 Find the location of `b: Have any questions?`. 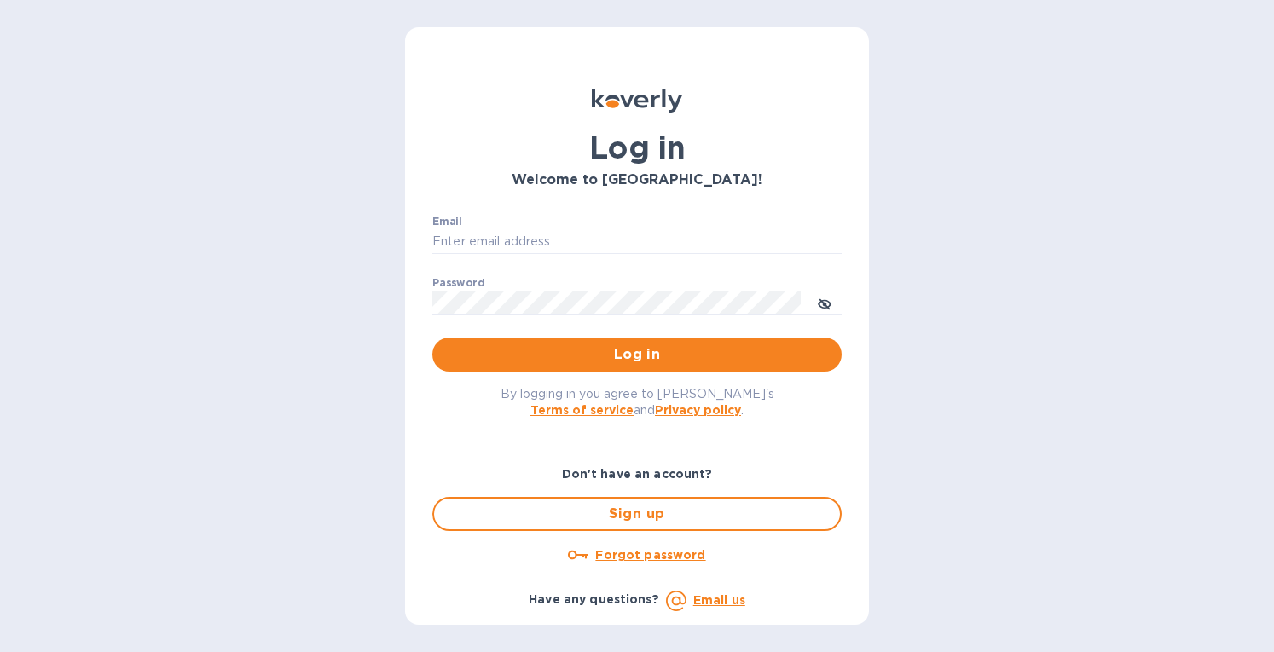

b: Have any questions? is located at coordinates (594, 600).